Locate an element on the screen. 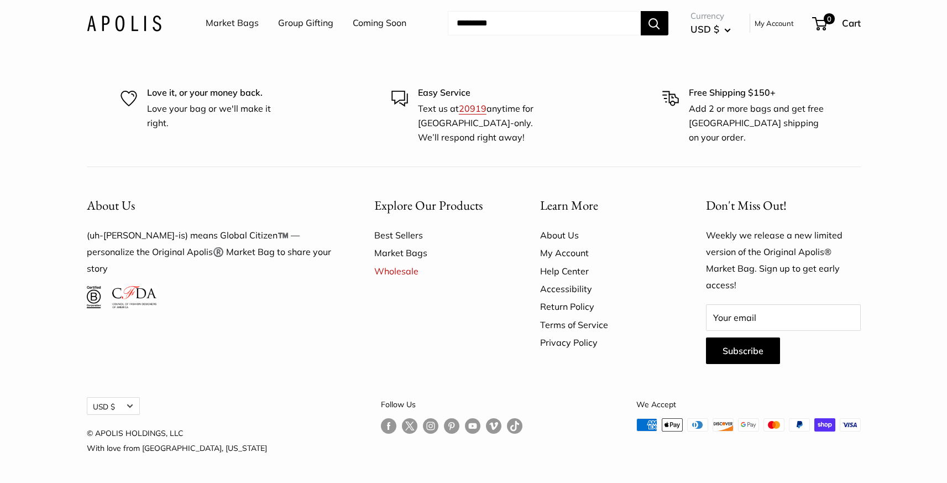  p: Love it, or your money back. is located at coordinates (216, 93).